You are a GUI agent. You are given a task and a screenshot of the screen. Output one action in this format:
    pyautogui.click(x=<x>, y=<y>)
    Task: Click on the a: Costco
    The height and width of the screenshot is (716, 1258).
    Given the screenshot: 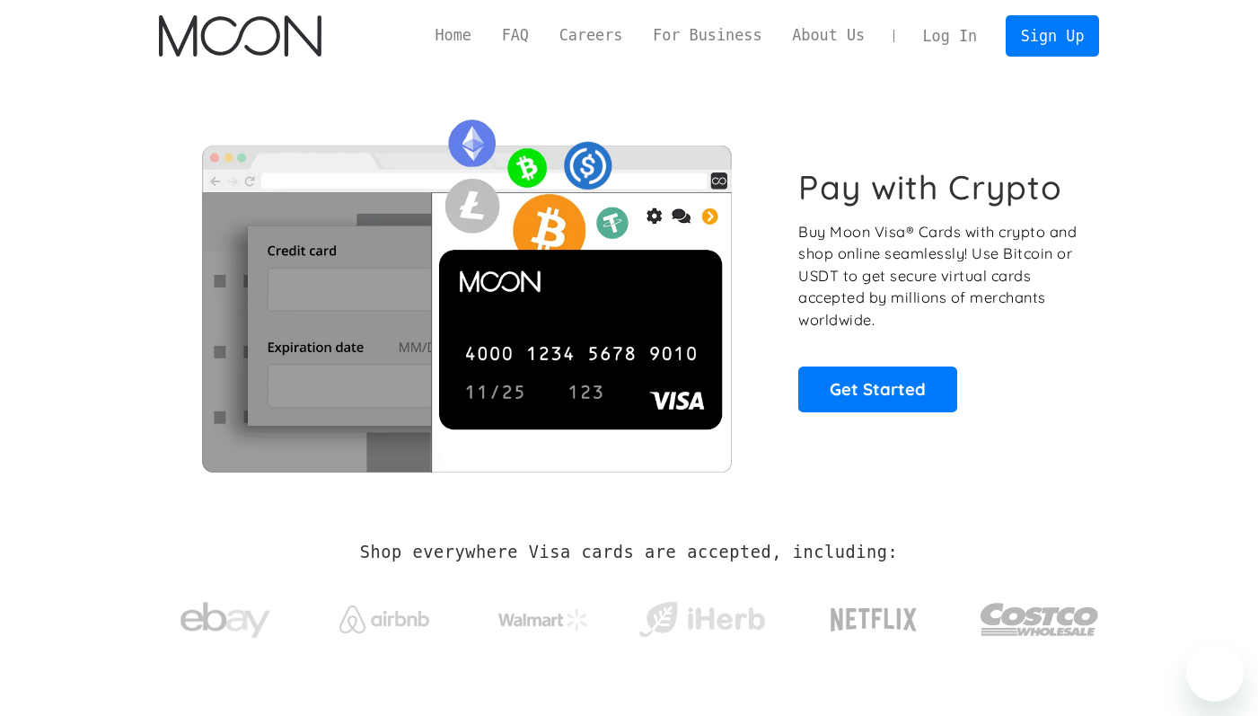 What is the action you would take?
    pyautogui.click(x=1040, y=614)
    